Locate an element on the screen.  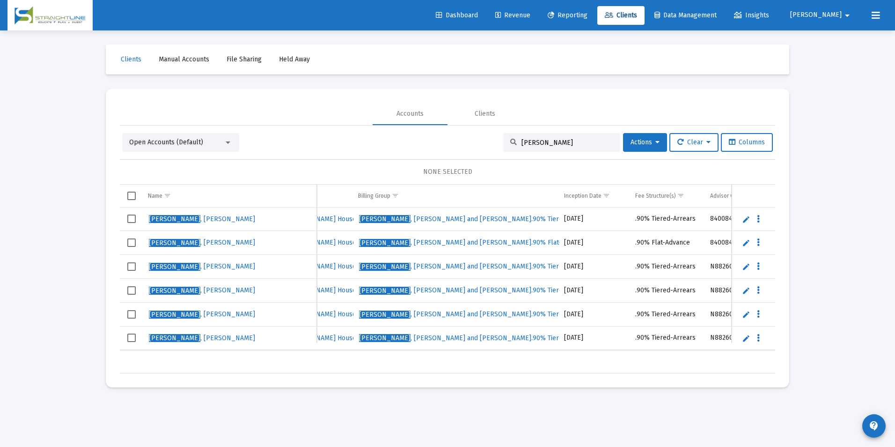
span: Show filter options for column 'Inception Date' is located at coordinates (606, 195).